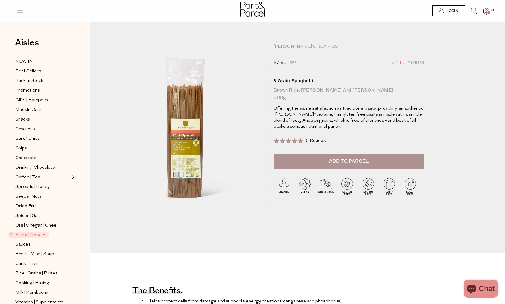 Image resolution: width=505 pixels, height=304 pixels. I want to click on a: Spreads | Honey, so click(43, 187).